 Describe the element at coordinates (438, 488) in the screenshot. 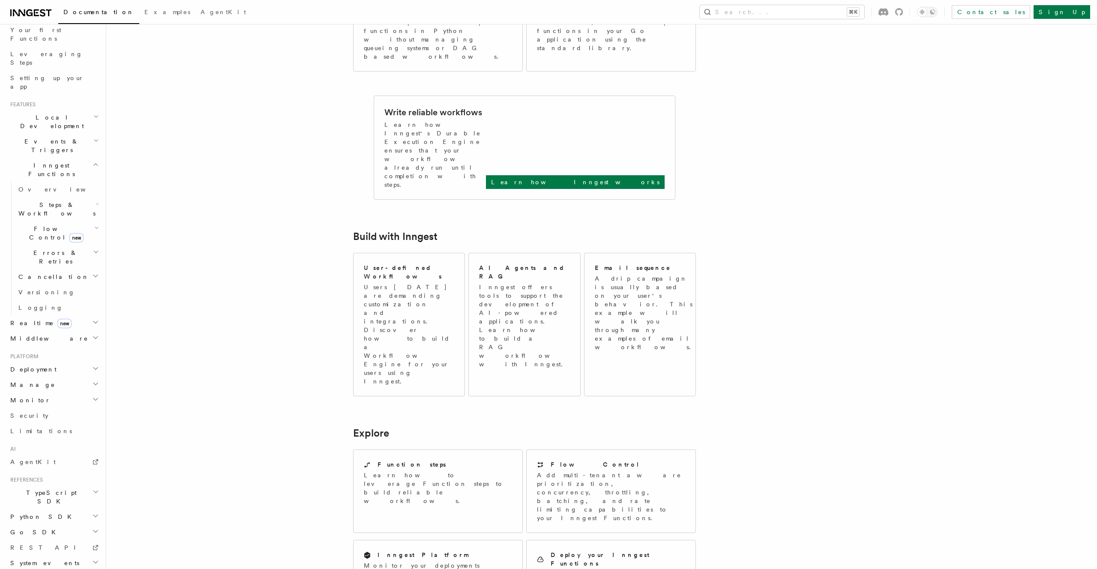

I see `p: Learn how to leverage Function steps to build reliable workflows.` at that location.